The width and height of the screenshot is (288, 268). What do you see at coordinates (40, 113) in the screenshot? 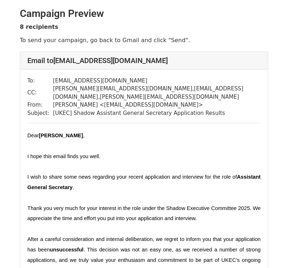
I see `td: Subject:` at bounding box center [40, 113].